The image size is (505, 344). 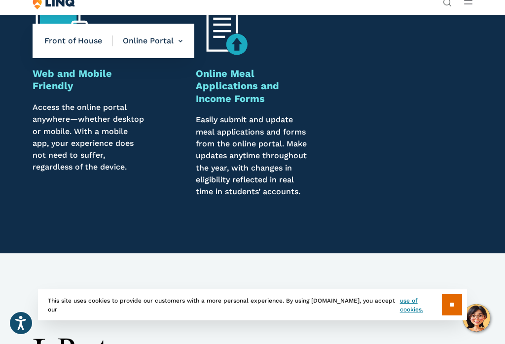 I want to click on div: This site uses cookies to provide our customers with a more personal experience. By using [DOMAIN..., so click(x=253, y=305).